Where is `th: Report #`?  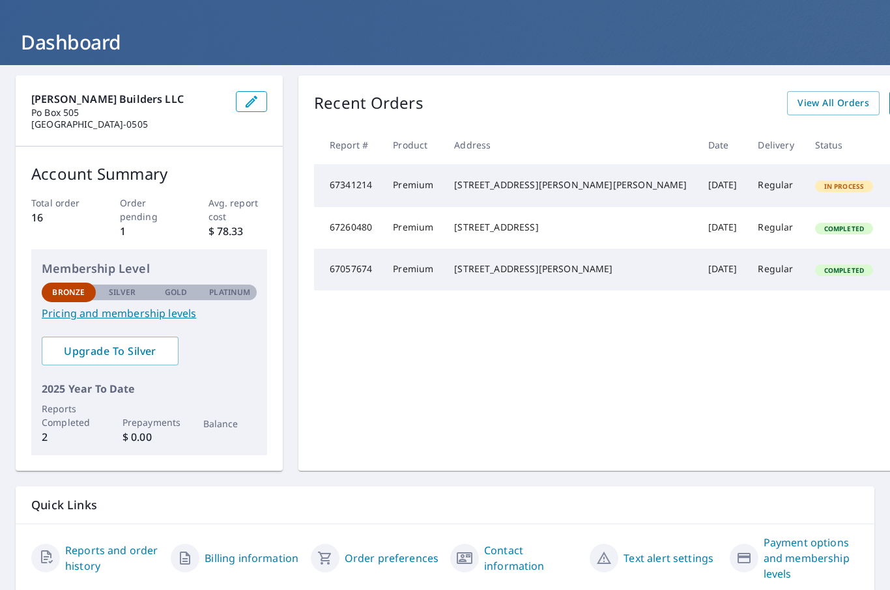 th: Report # is located at coordinates (348, 145).